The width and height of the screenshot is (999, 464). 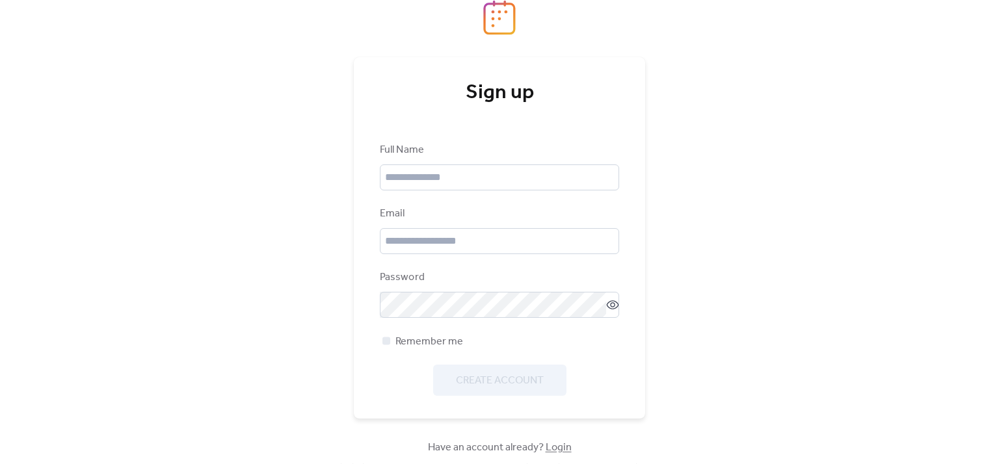 What do you see at coordinates (498, 150) in the screenshot?
I see `div: Full Name` at bounding box center [498, 150].